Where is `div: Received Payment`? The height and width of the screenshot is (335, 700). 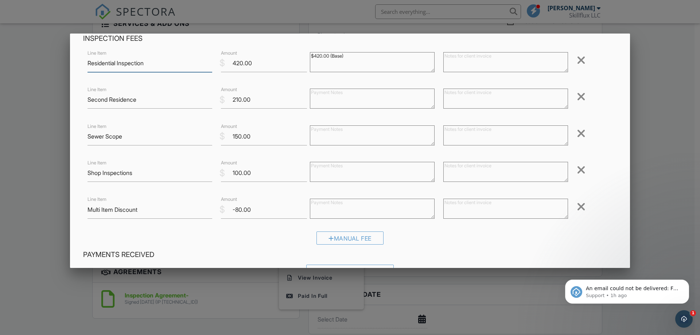 div: Received Payment is located at coordinates (350, 271).